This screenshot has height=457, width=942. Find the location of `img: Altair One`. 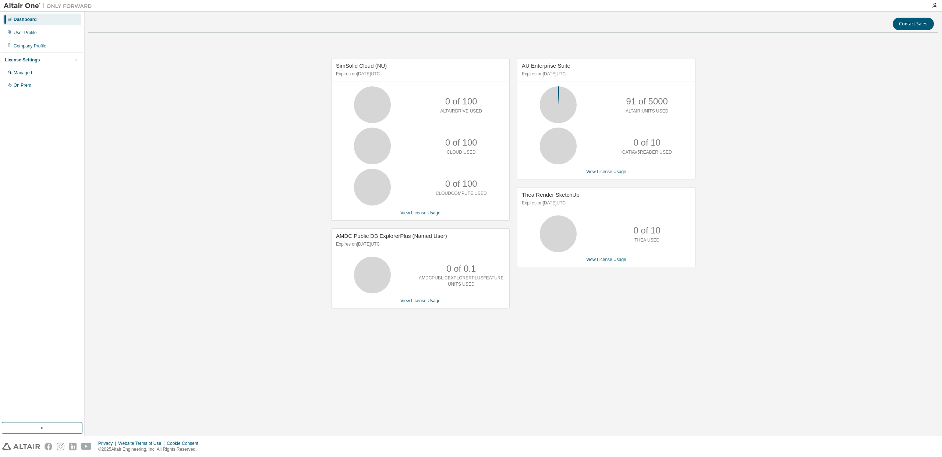

img: Altair One is located at coordinates (50, 6).